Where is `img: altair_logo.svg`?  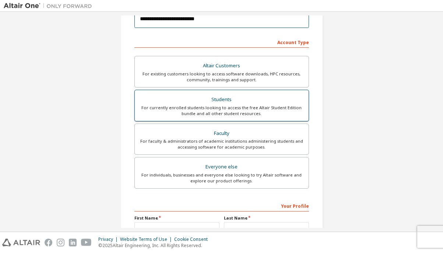
img: altair_logo.svg is located at coordinates (21, 243).